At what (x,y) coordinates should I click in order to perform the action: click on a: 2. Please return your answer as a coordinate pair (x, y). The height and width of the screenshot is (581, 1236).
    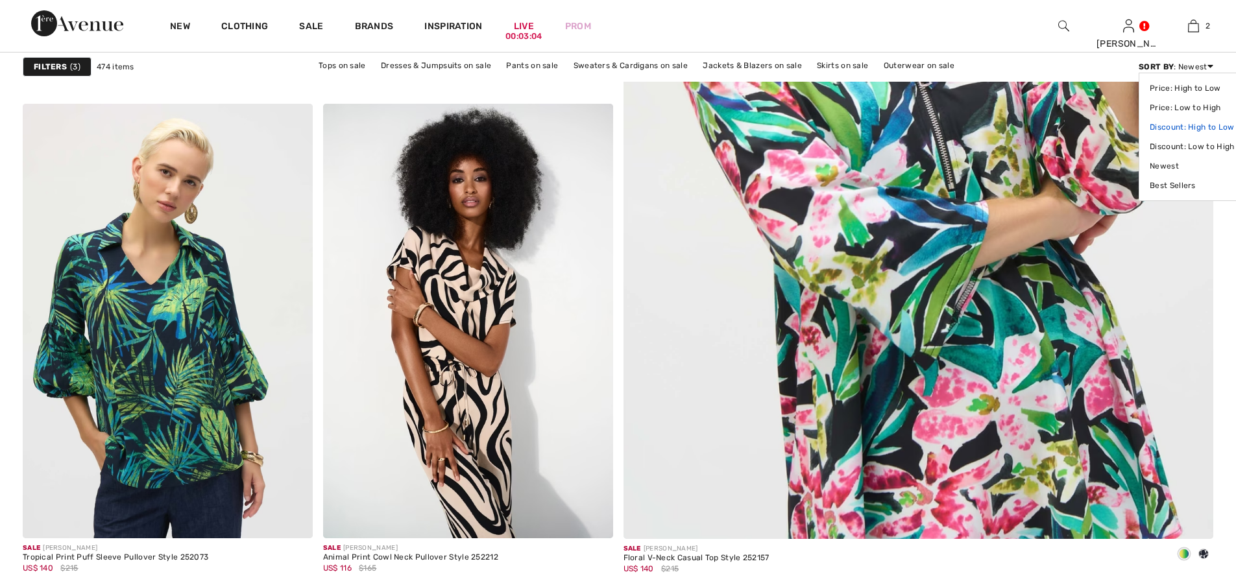
    Looking at the image, I should click on (1193, 26).